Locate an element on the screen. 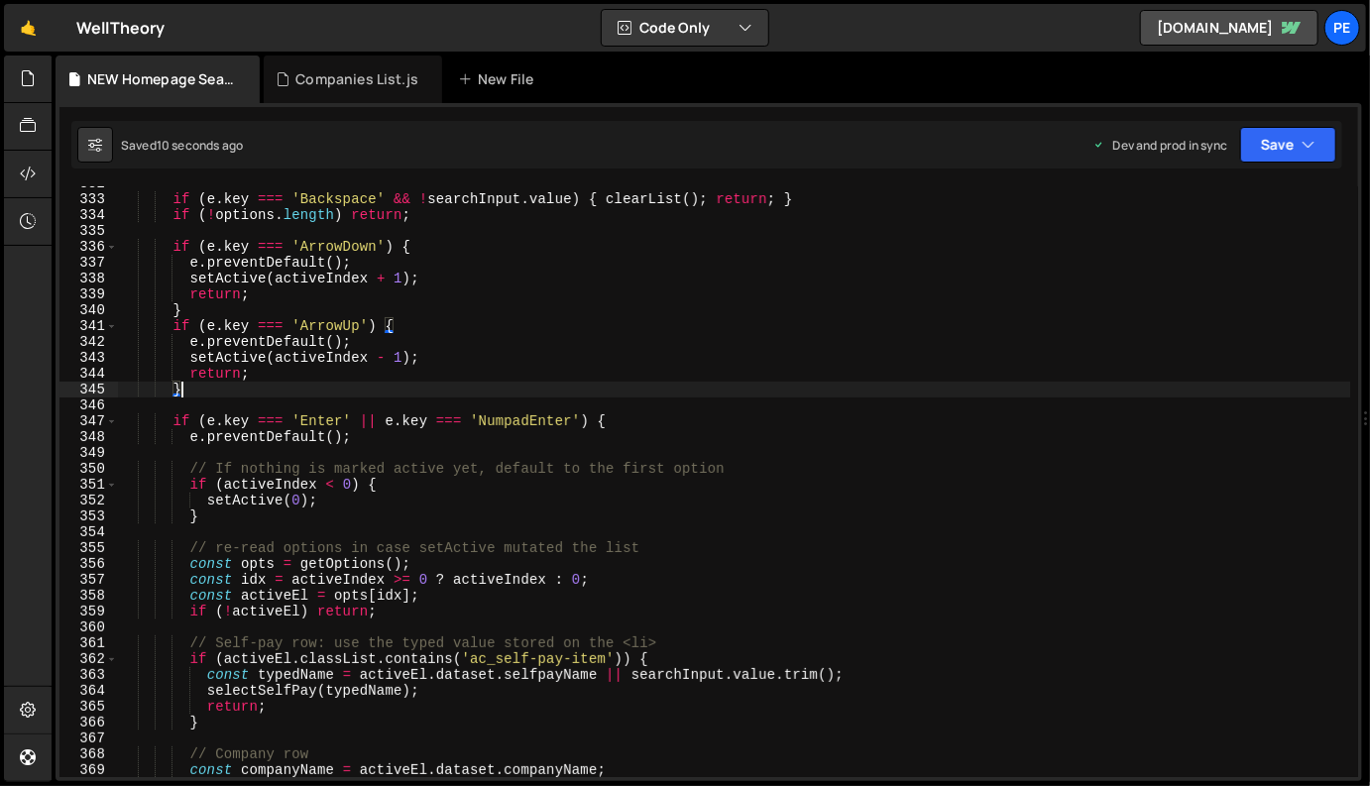 The width and height of the screenshot is (1370, 786). div: 349 is located at coordinates (88, 453).